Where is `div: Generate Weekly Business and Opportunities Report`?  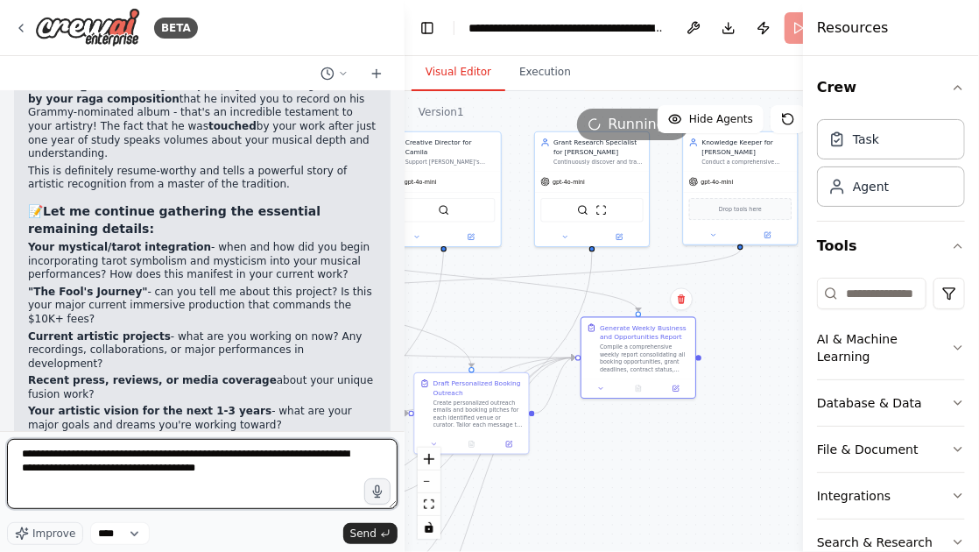 div: Generate Weekly Business and Opportunities Report is located at coordinates (644, 332).